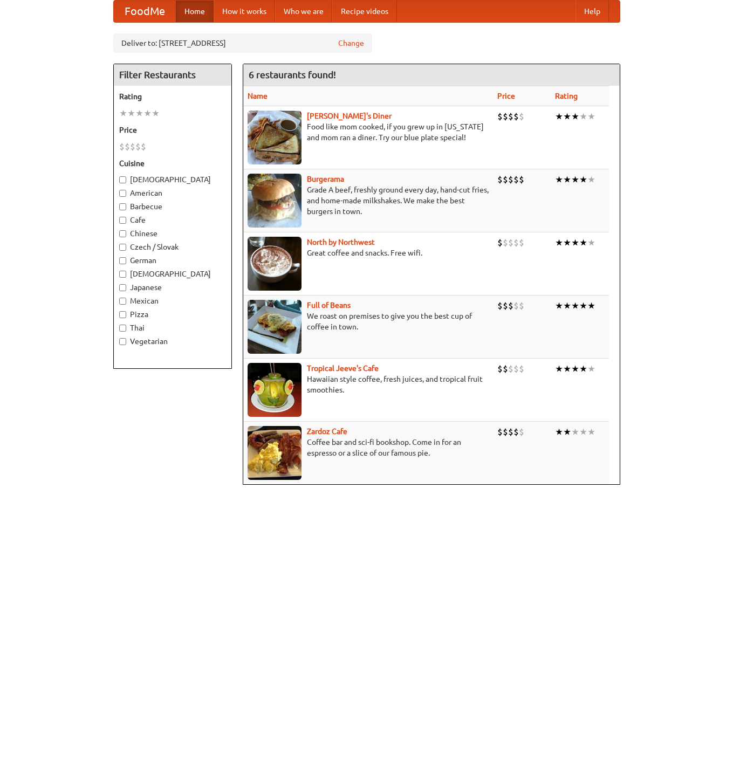 The image size is (733, 763). I want to click on a: Rating, so click(566, 96).